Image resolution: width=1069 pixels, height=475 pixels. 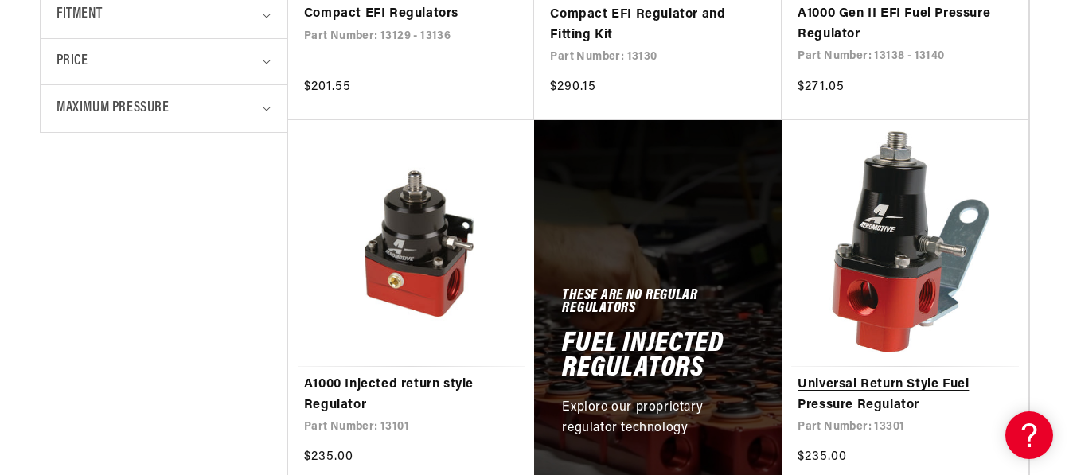 What do you see at coordinates (905, 395) in the screenshot?
I see `a: Universal Return Style Fuel Pressure Regulator` at bounding box center [905, 395].